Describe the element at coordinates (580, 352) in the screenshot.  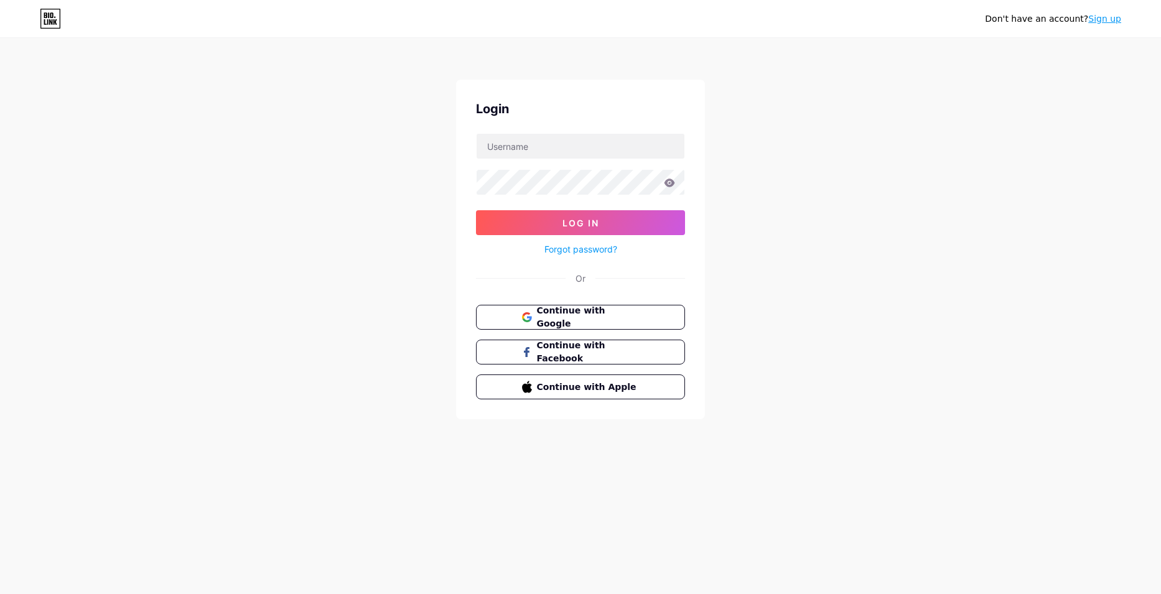
I see `a: Continue with Facebook` at that location.